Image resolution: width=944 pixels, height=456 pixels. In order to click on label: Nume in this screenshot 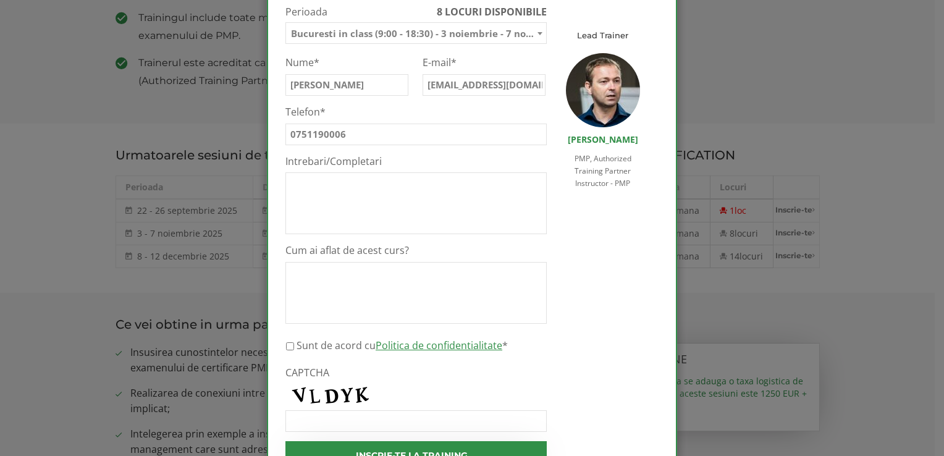, I will do `click(347, 62)`.